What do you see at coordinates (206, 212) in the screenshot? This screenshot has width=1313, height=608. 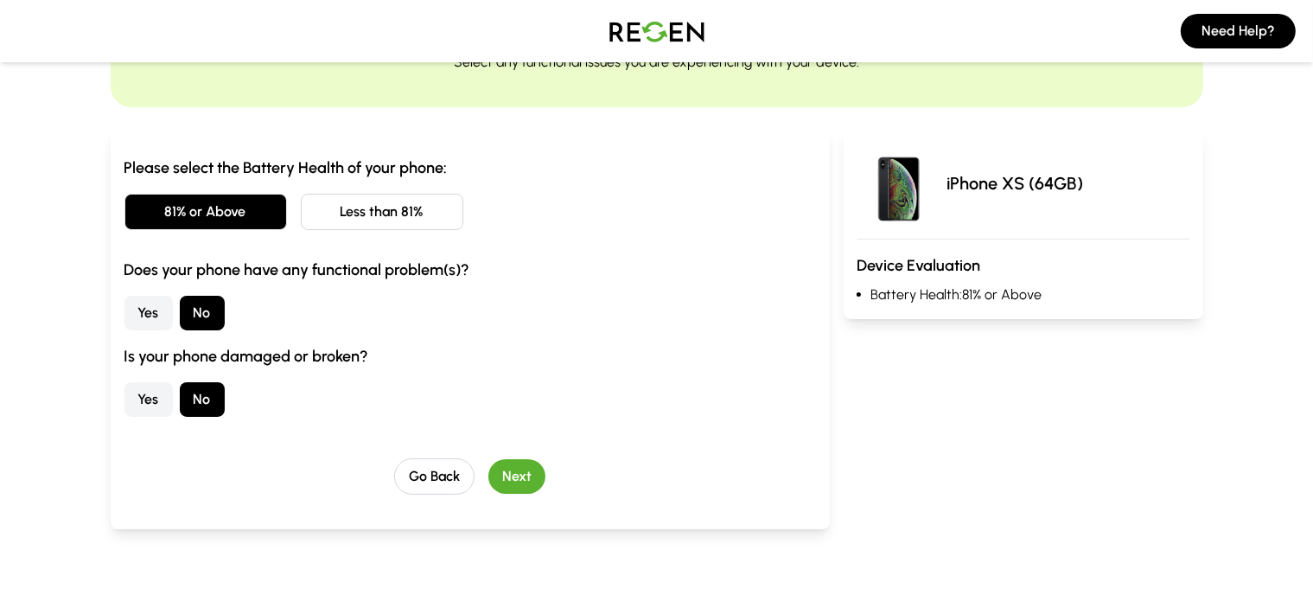 I see `button: 81% or Above` at bounding box center [206, 212].